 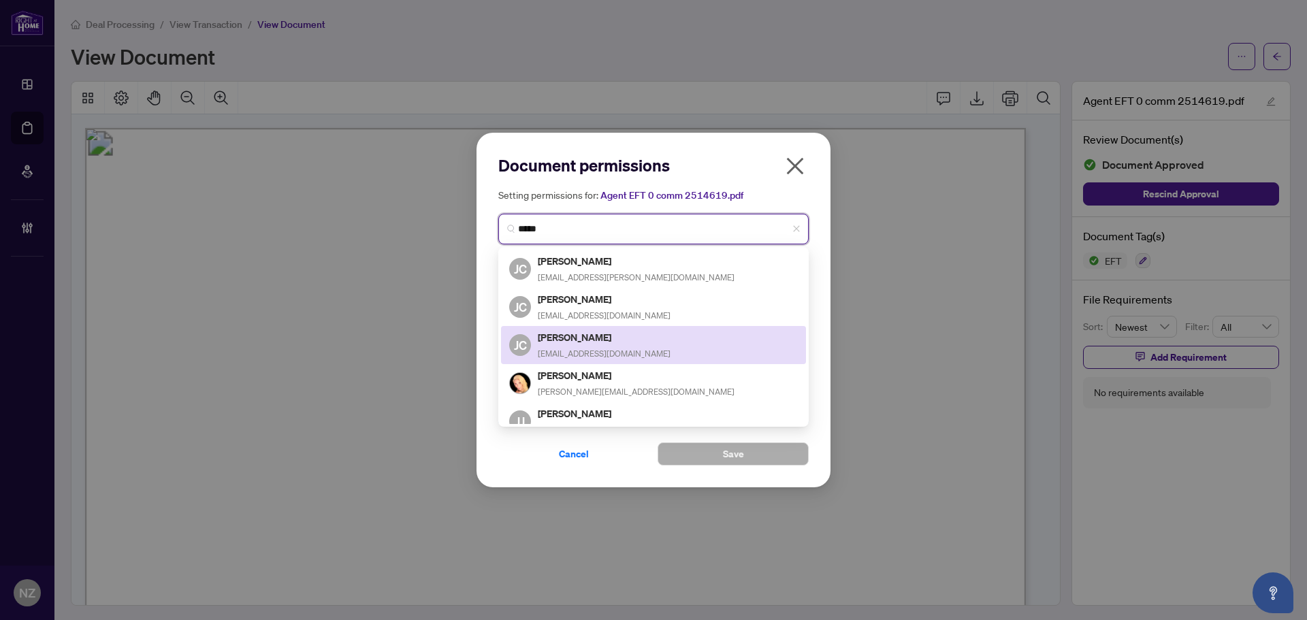 What do you see at coordinates (733, 454) in the screenshot?
I see `button: Save` at bounding box center [733, 454].